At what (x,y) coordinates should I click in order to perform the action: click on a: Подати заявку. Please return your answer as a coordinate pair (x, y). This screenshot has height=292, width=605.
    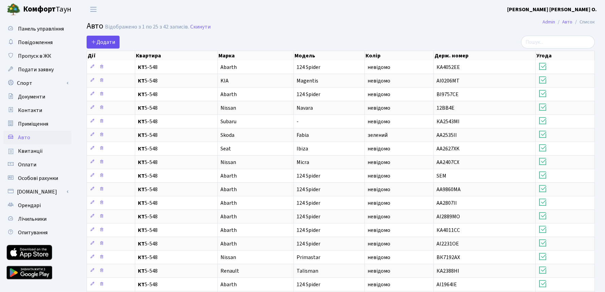
    Looking at the image, I should click on (37, 70).